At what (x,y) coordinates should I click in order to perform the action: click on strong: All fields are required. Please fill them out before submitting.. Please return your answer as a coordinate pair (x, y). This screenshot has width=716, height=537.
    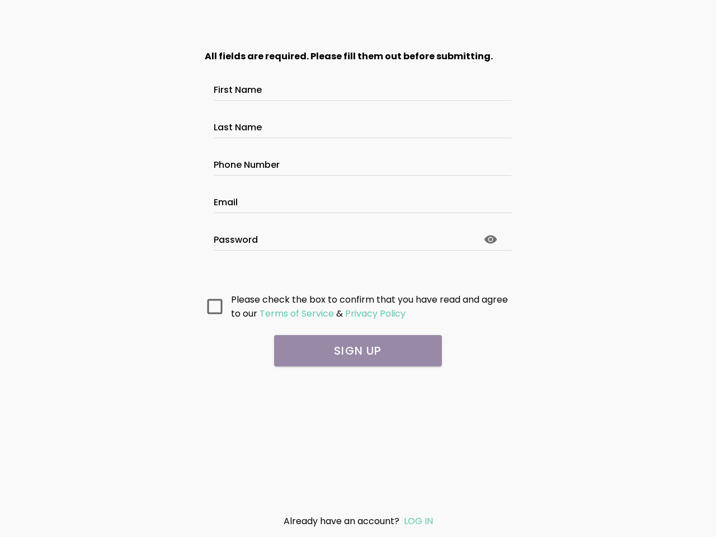
    Looking at the image, I should click on (349, 56).